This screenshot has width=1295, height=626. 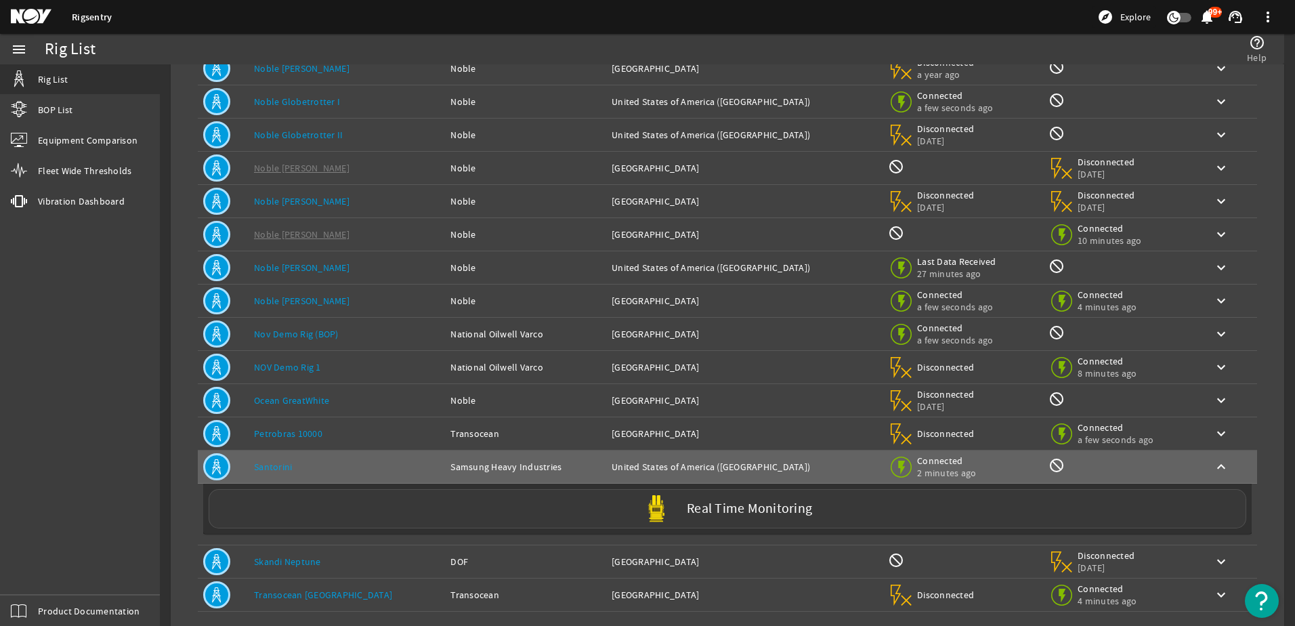 I want to click on span: a year ago, so click(x=945, y=74).